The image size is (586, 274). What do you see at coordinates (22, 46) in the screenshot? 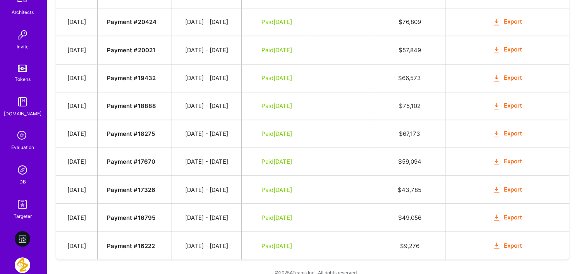
I see `div: Invite` at bounding box center [22, 46].